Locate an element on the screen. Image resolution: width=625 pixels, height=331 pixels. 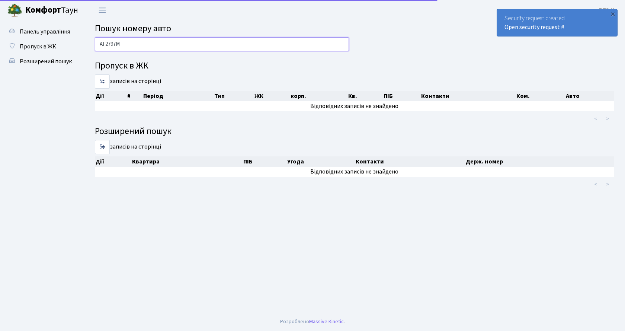
div: Розроблено . is located at coordinates (313, 322).